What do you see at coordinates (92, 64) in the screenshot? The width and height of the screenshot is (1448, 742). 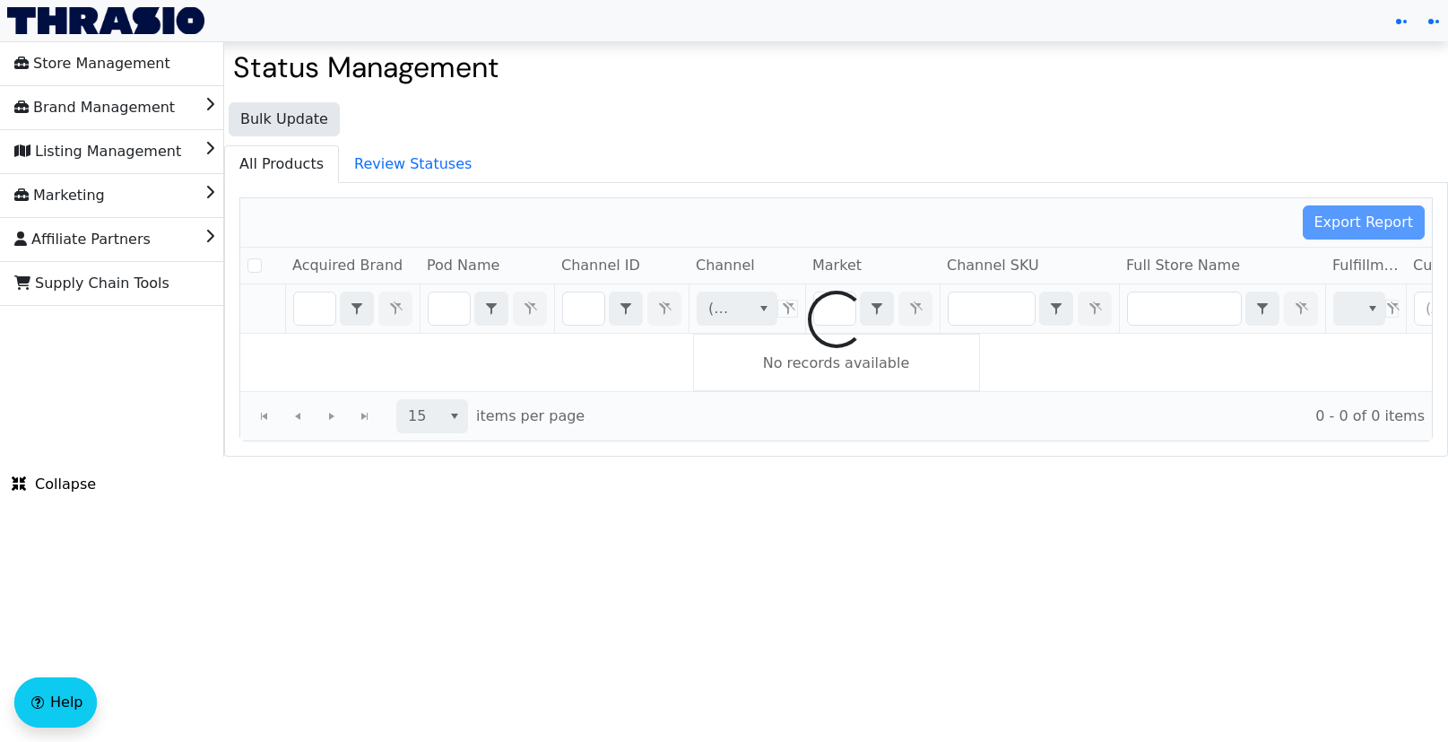 I see `span: Store Management` at bounding box center [92, 64].